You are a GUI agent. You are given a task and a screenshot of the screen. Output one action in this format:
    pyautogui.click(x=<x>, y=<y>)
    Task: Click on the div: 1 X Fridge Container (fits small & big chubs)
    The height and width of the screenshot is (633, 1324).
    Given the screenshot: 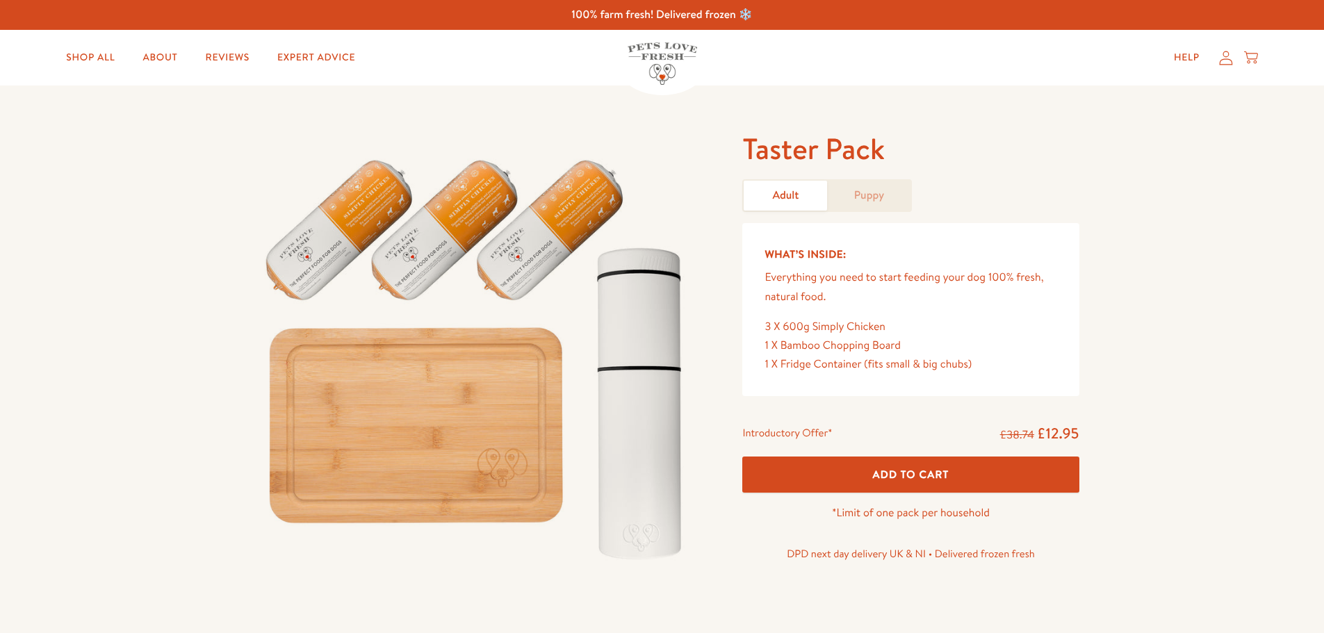 What is the action you would take?
    pyautogui.click(x=911, y=364)
    